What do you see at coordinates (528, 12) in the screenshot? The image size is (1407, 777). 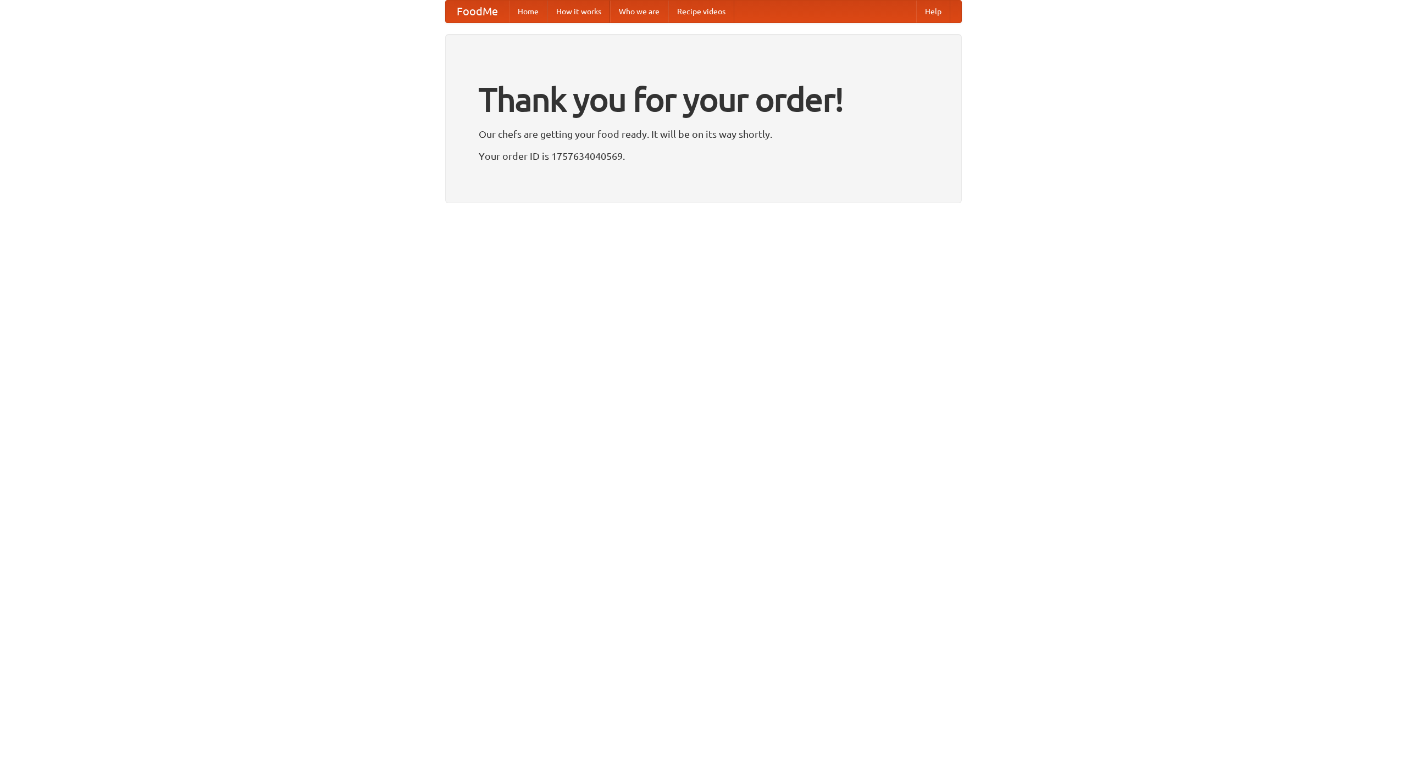 I see `a: Home` at bounding box center [528, 12].